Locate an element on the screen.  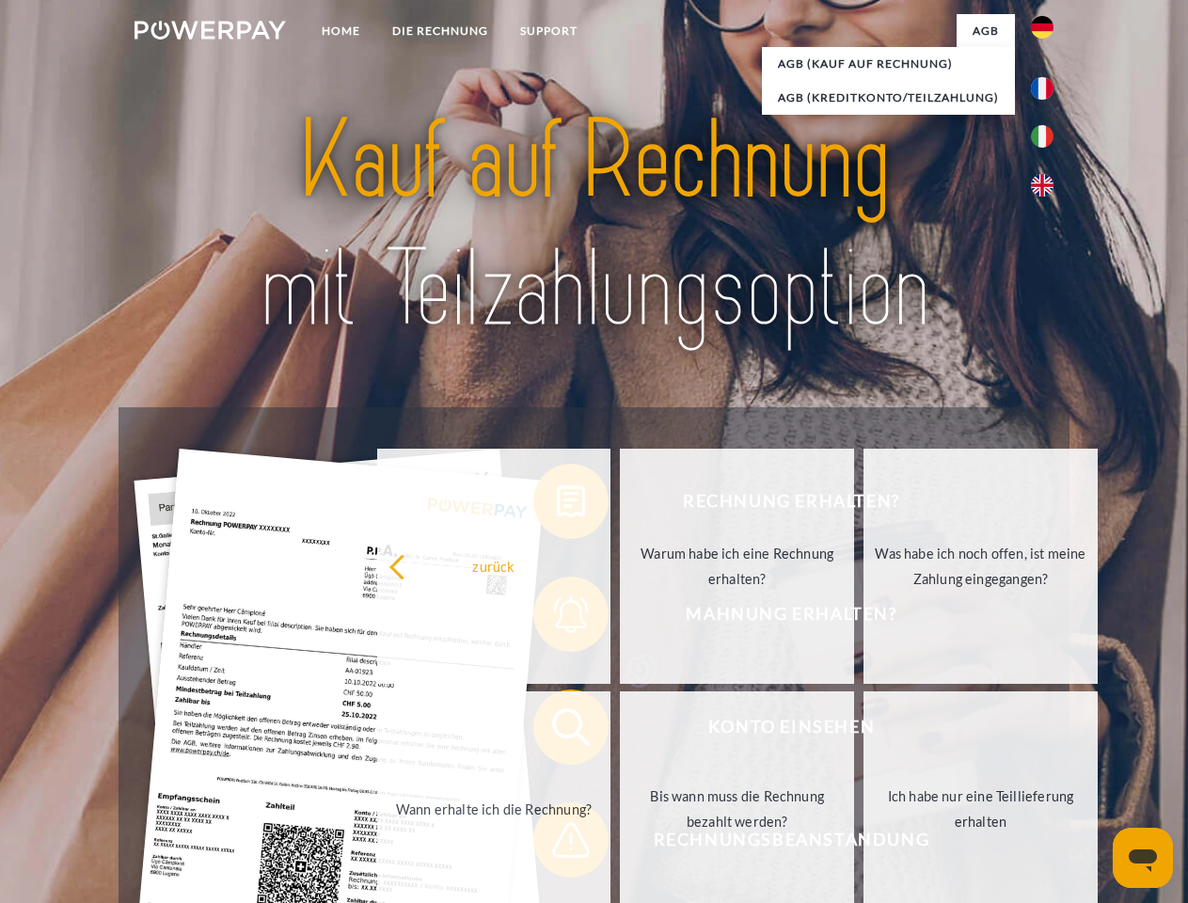
div: Was habe ich noch offen, ist meine Zahlung eingegangen? is located at coordinates (980, 566).